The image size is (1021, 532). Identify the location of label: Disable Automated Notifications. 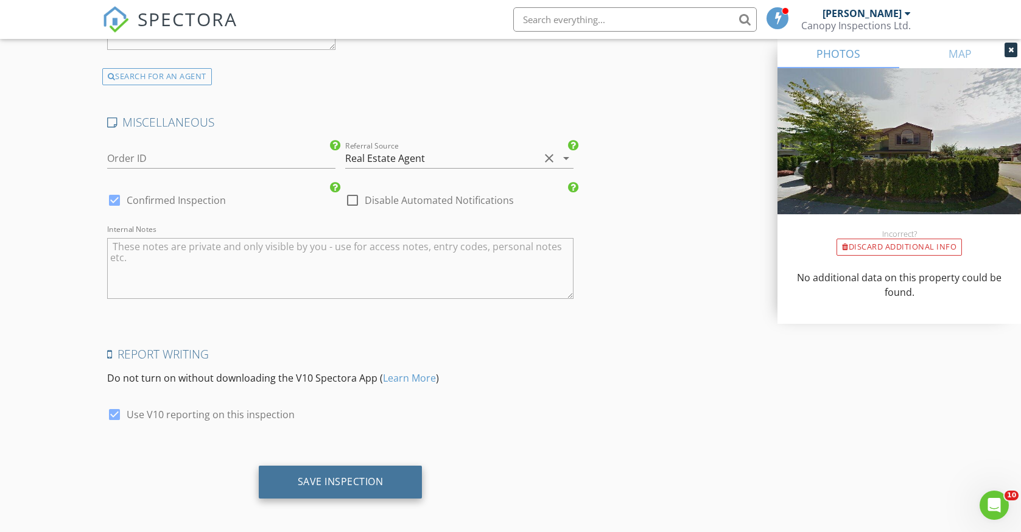
(439, 200).